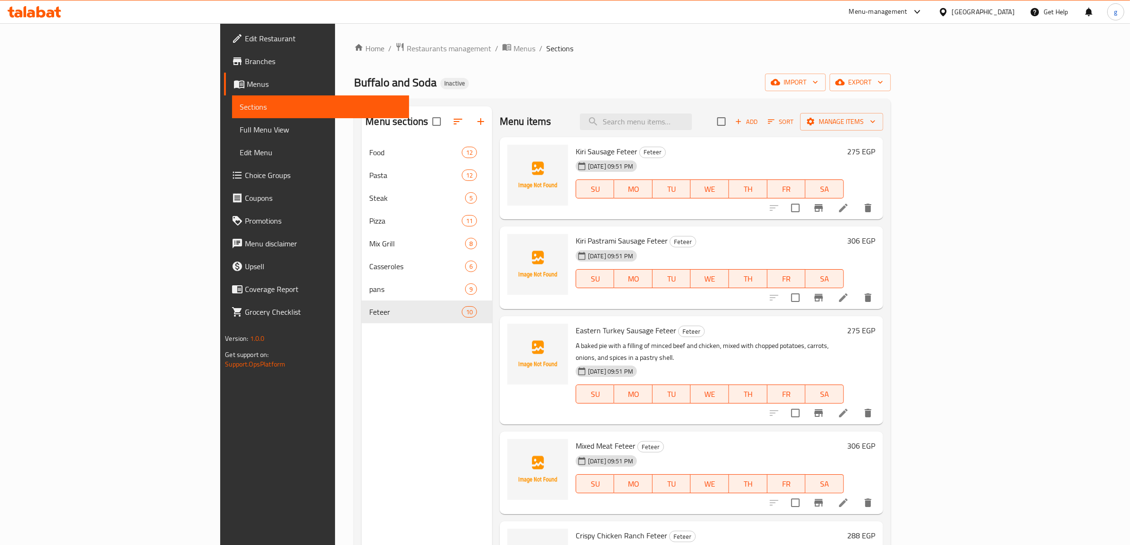 The width and height of the screenshot is (1130, 545). What do you see at coordinates (1116, 12) in the screenshot?
I see `span: g` at bounding box center [1116, 12].